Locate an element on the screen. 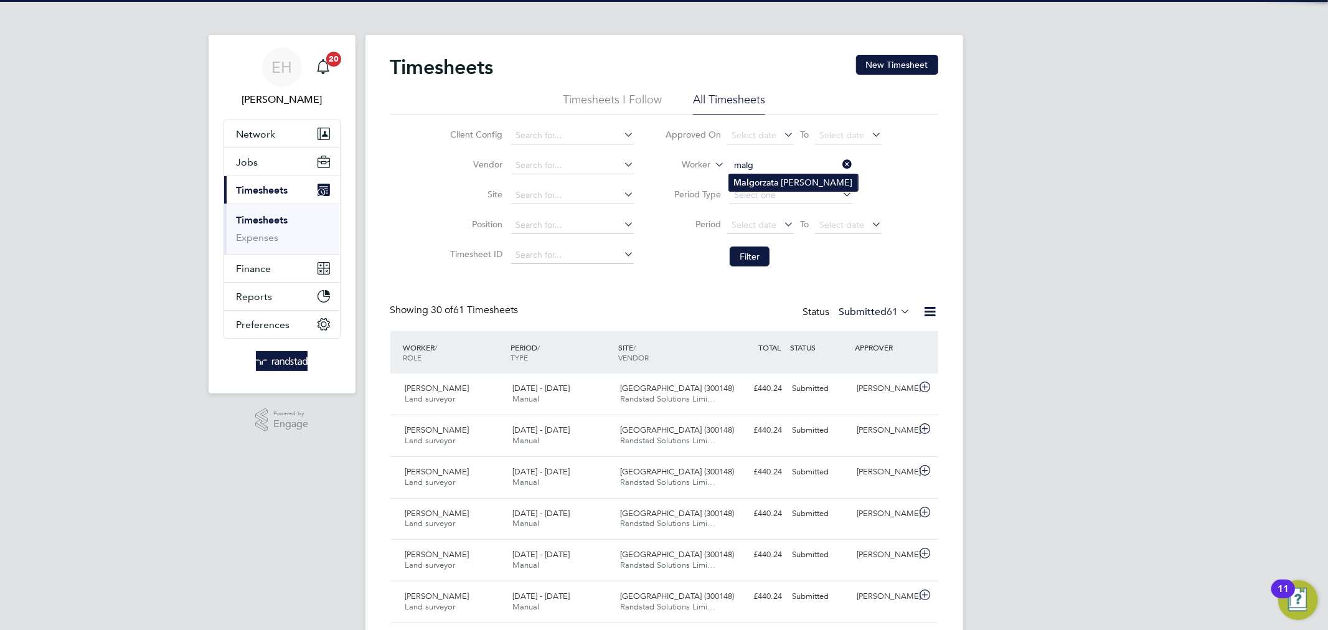  span: ROLE is located at coordinates (413, 357).